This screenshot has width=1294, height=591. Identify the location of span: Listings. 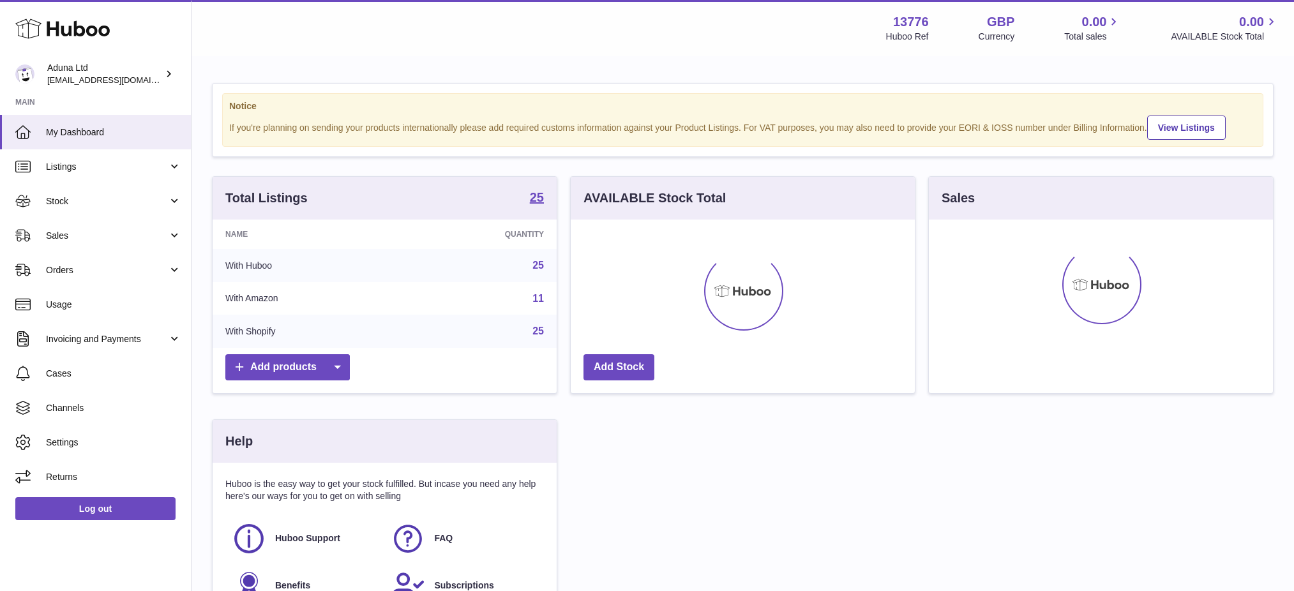
(107, 167).